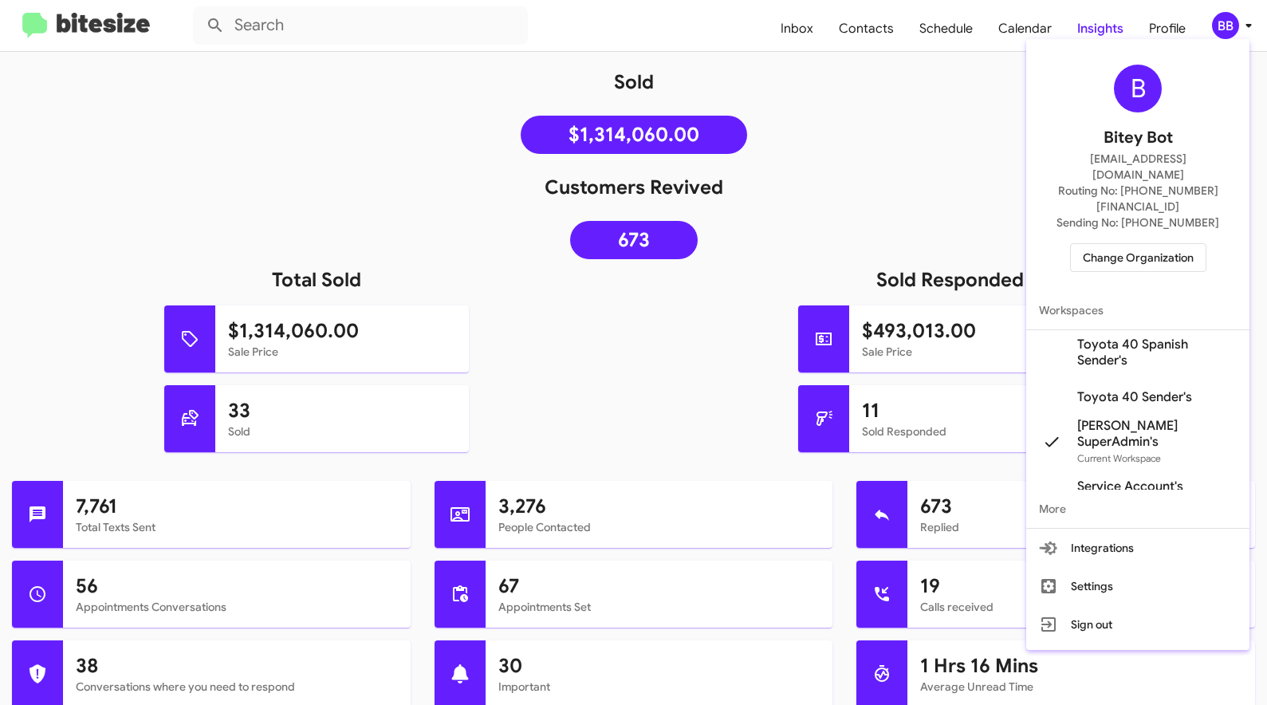 Image resolution: width=1267 pixels, height=705 pixels. What do you see at coordinates (1138, 586) in the screenshot?
I see `button: Settings` at bounding box center [1138, 586].